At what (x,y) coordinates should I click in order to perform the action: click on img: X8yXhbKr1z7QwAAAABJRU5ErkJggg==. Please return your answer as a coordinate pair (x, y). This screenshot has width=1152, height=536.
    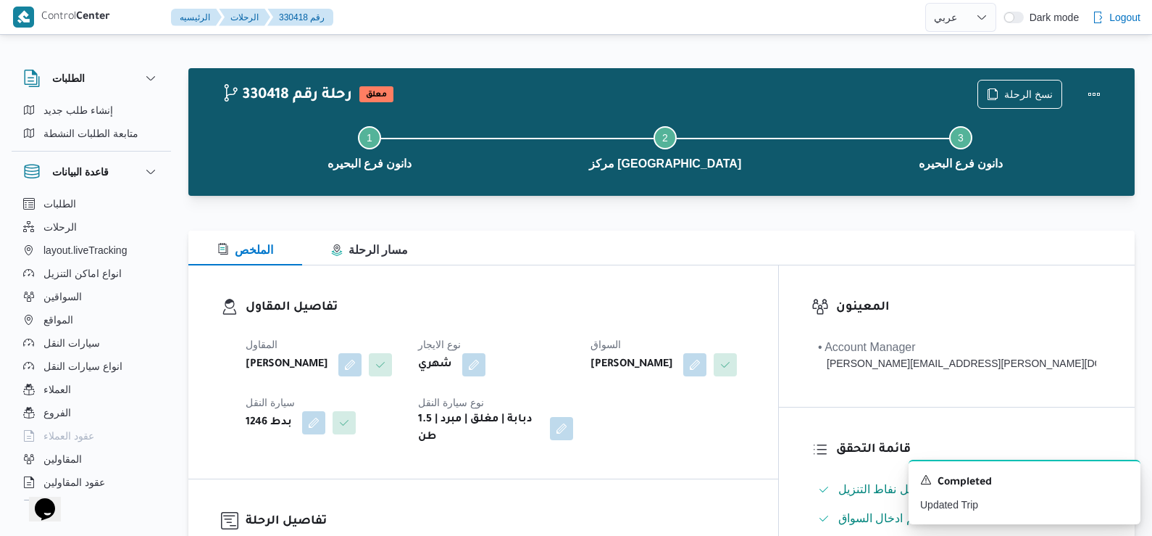
    Looking at the image, I should click on (23, 17).